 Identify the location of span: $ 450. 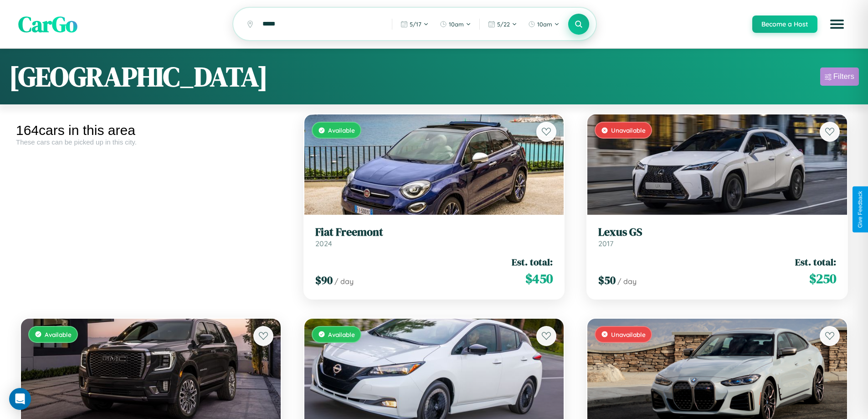
(539, 278).